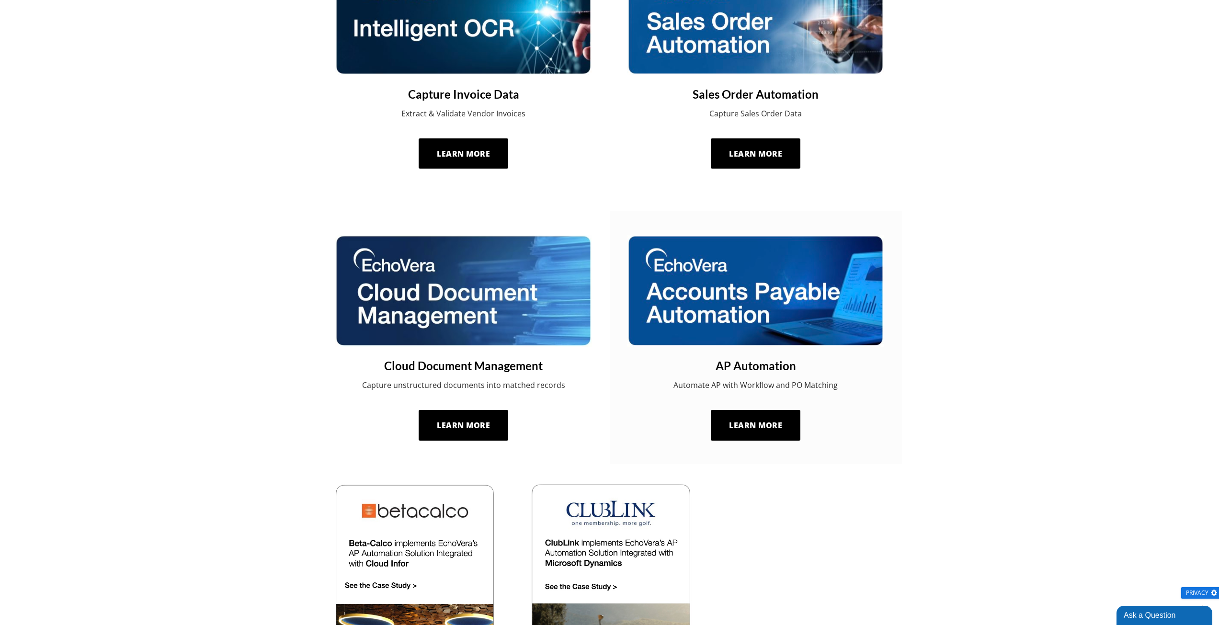 This screenshot has width=1219, height=625. What do you see at coordinates (463, 385) in the screenshot?
I see `p: Capture unstructured documents into matched records` at bounding box center [463, 385].